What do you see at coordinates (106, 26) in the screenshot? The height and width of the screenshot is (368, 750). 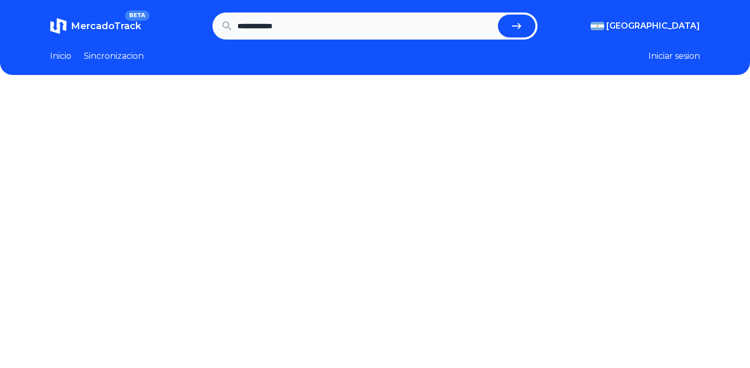 I see `span: MercadoTrack` at bounding box center [106, 26].